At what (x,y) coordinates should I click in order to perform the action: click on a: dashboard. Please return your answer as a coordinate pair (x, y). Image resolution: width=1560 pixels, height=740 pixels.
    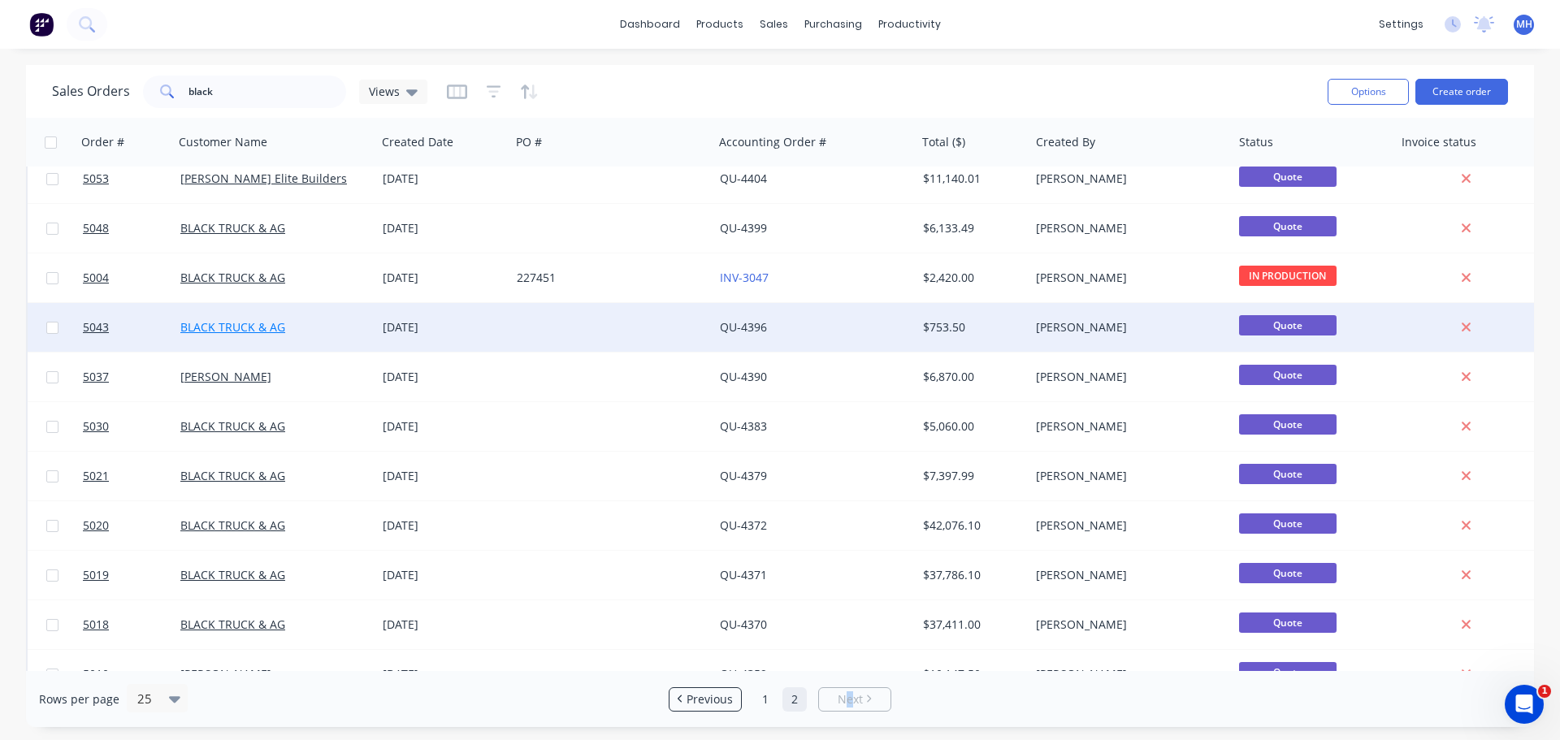
    Looking at the image, I should click on (650, 24).